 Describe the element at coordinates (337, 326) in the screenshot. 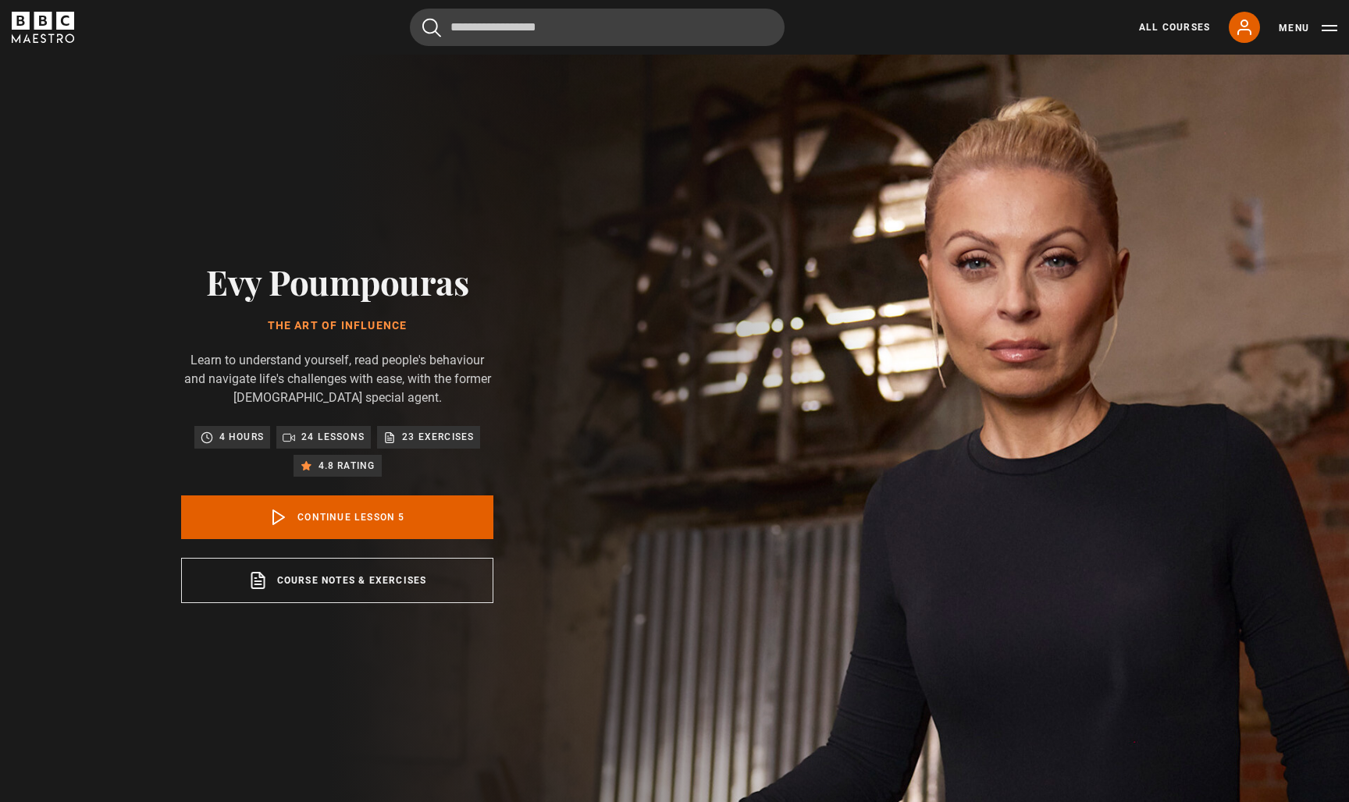

I see `h1: The Art of Influence` at that location.